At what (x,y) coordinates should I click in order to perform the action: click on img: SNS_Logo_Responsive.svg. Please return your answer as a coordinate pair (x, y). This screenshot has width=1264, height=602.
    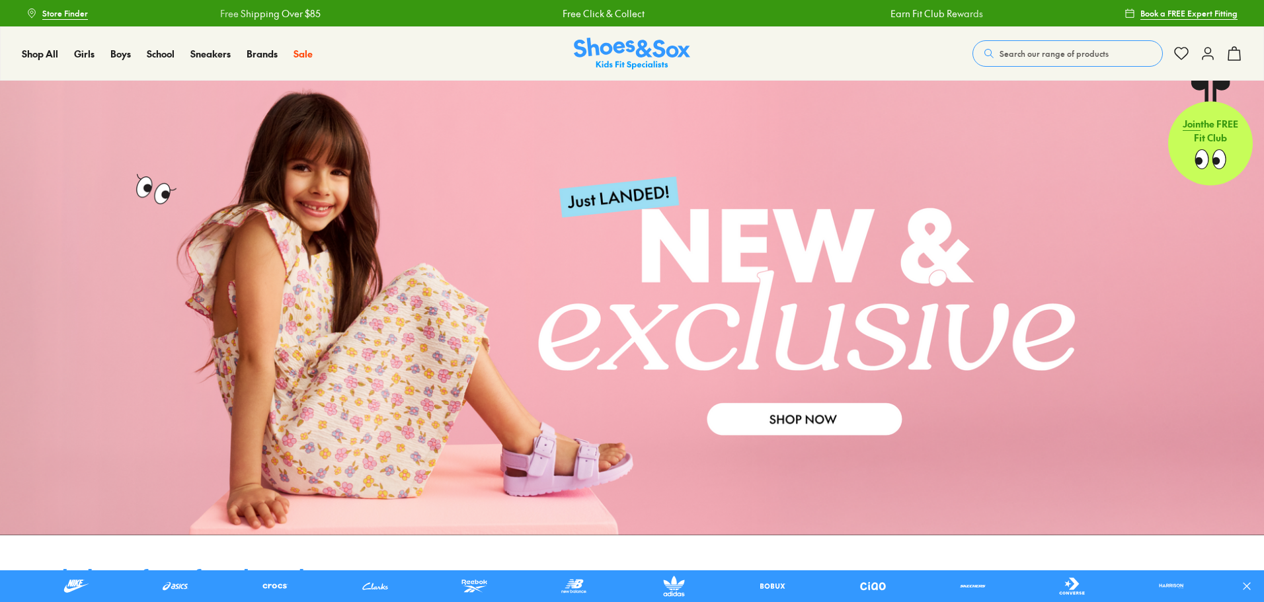
    Looking at the image, I should click on (632, 54).